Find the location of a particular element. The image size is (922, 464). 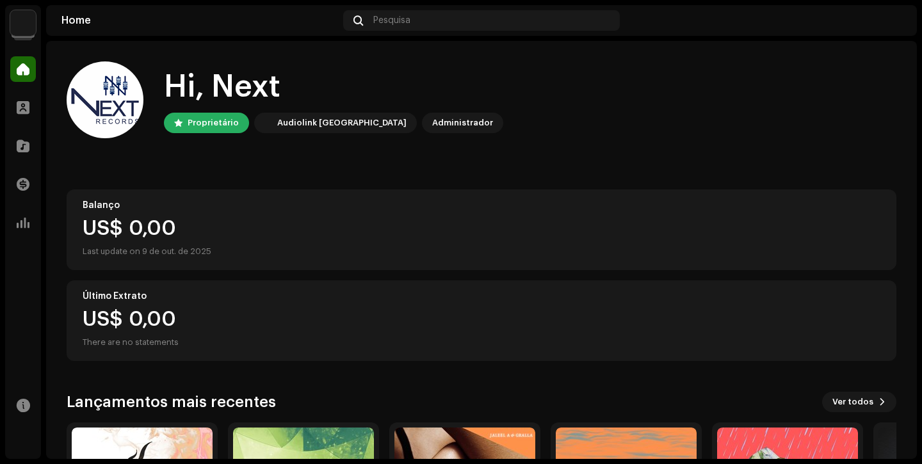

div: Home is located at coordinates (200, 20).